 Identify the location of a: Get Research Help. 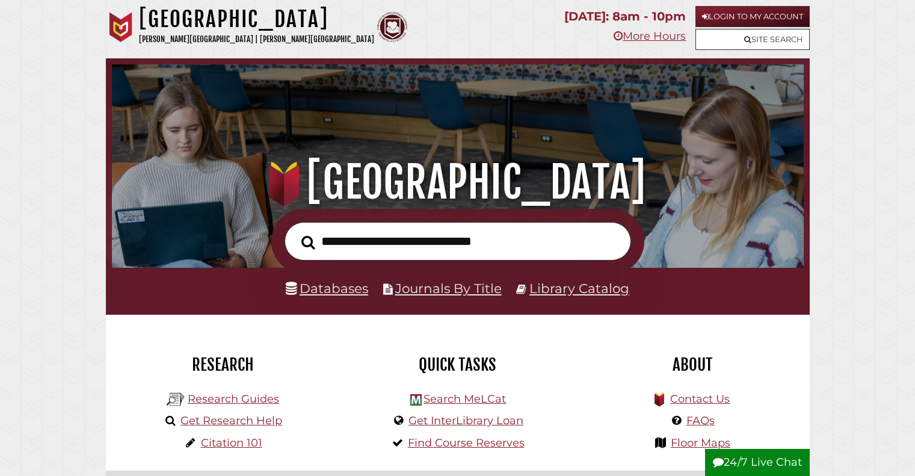
(231, 420).